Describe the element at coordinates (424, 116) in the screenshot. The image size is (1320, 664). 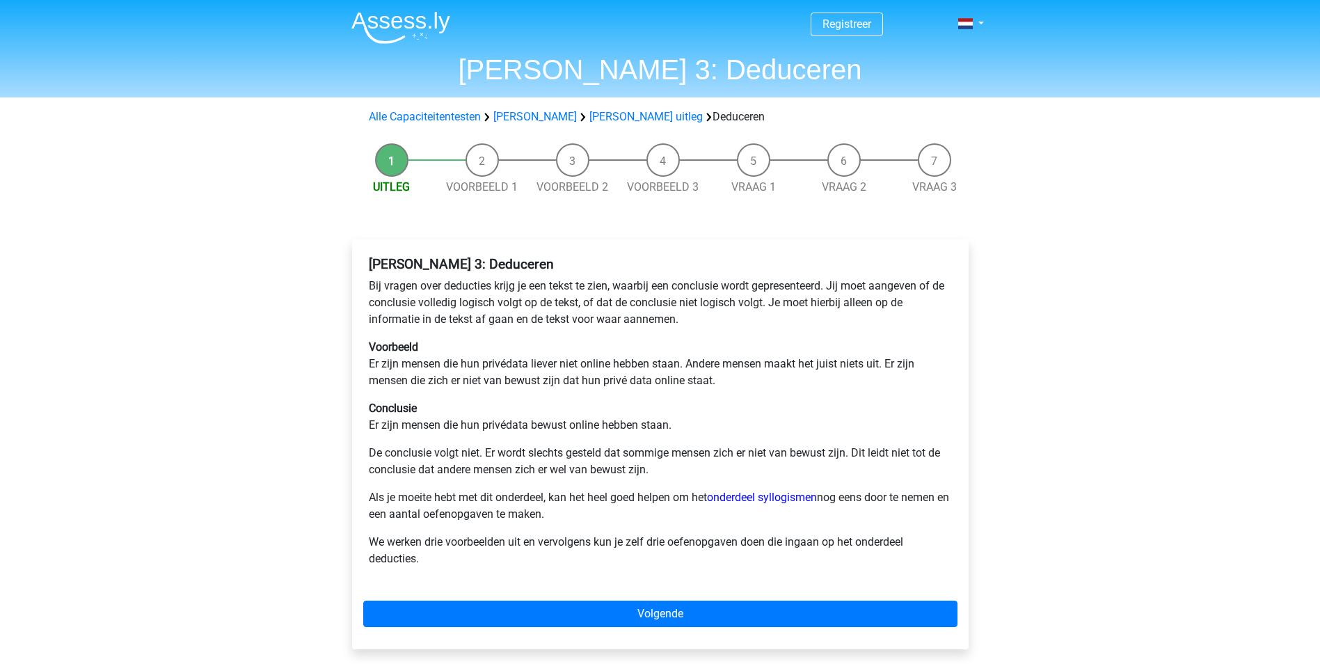
I see `a: Alle Capaciteitentesten` at that location.